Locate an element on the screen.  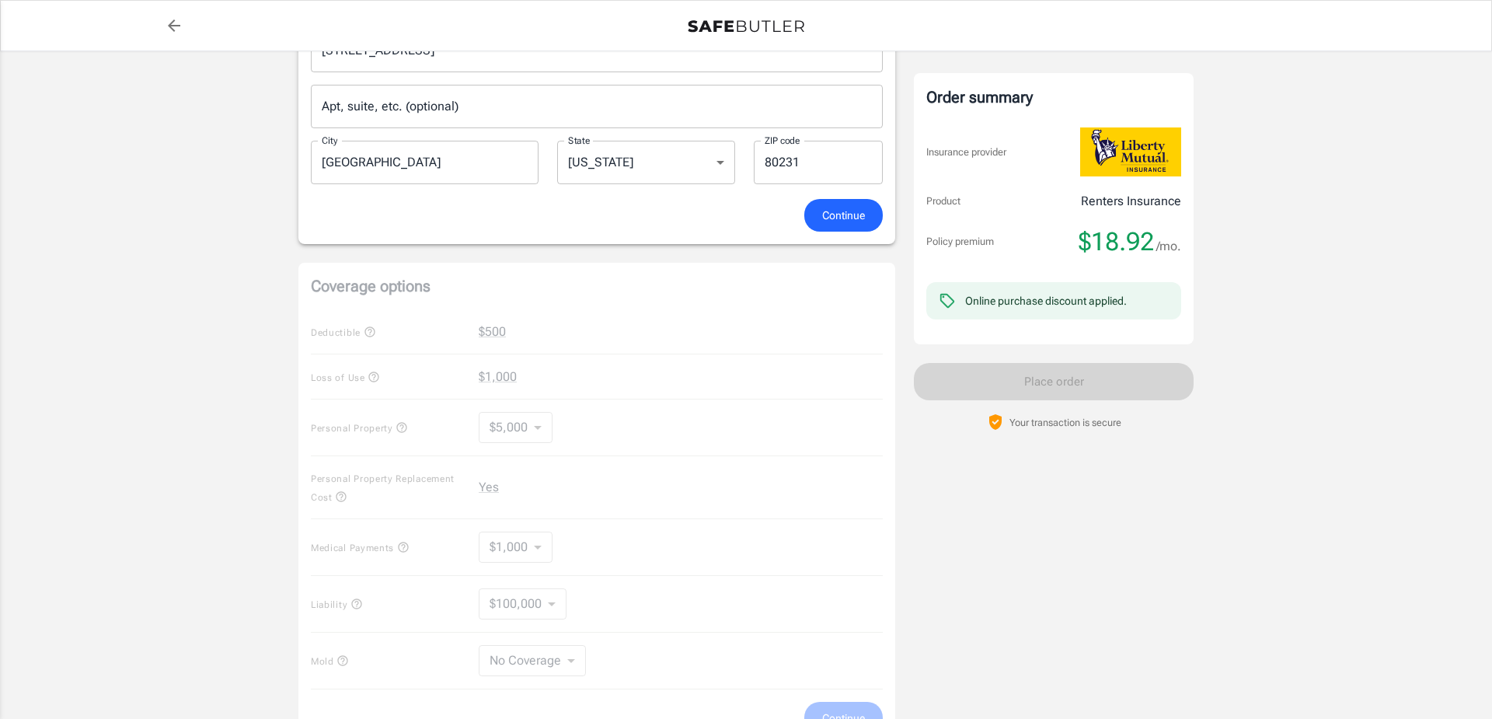
label: State is located at coordinates (579, 140).